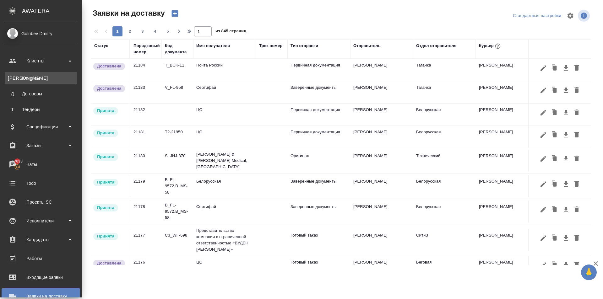  What do you see at coordinates (146, 115) in the screenshot?
I see `td: 21182` at bounding box center [146, 115].